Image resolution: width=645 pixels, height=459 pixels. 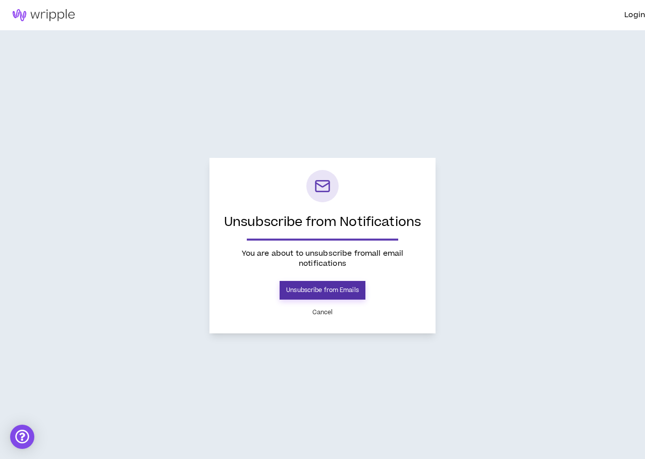 I want to click on p: Unsubscribe from Notifications, so click(x=322, y=222).